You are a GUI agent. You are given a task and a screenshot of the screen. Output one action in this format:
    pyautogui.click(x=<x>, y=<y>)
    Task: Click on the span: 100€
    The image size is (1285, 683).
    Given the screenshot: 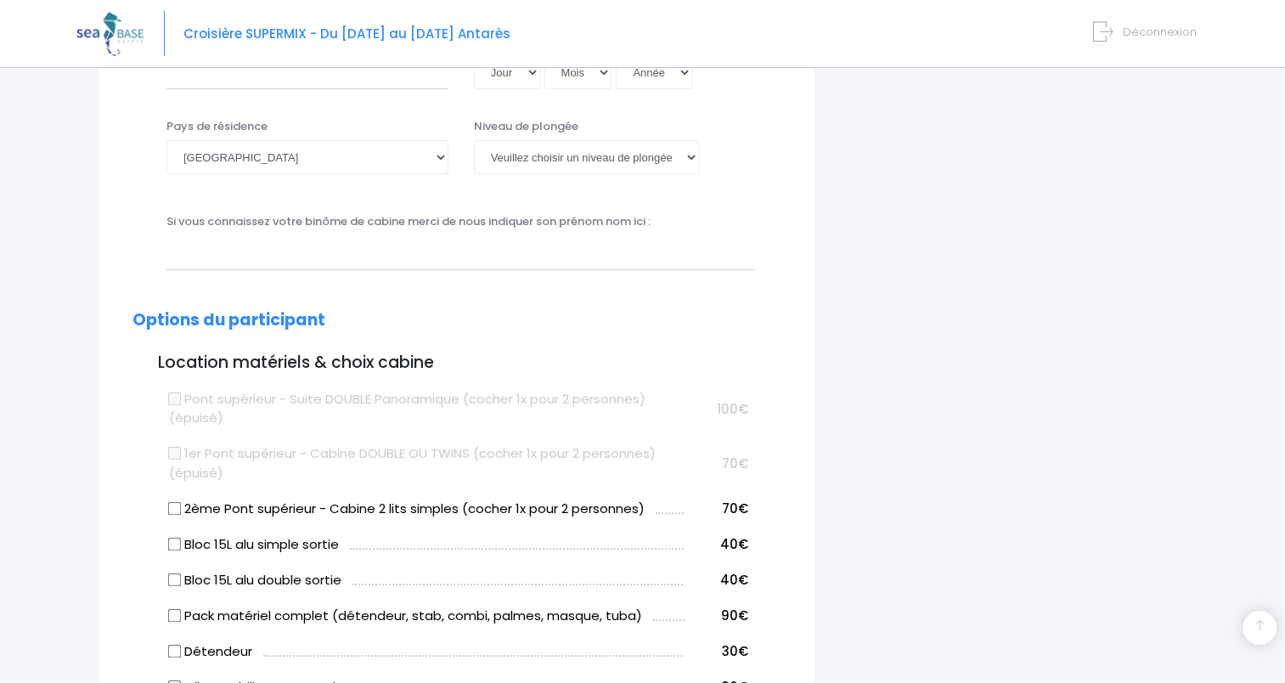 What is the action you would take?
    pyautogui.click(x=732, y=409)
    